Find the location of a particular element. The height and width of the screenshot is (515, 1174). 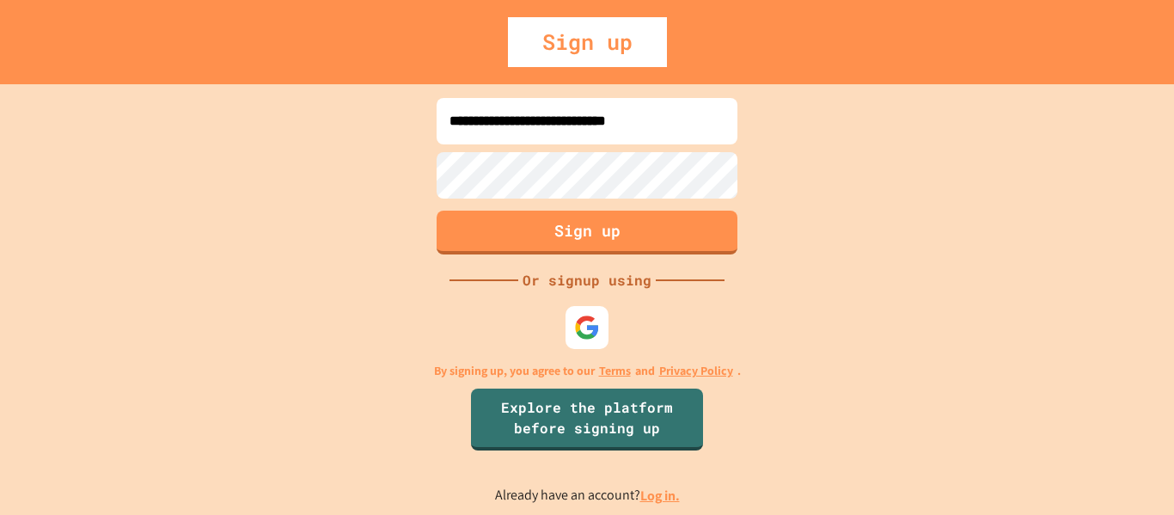

a: Terms is located at coordinates (615, 370).